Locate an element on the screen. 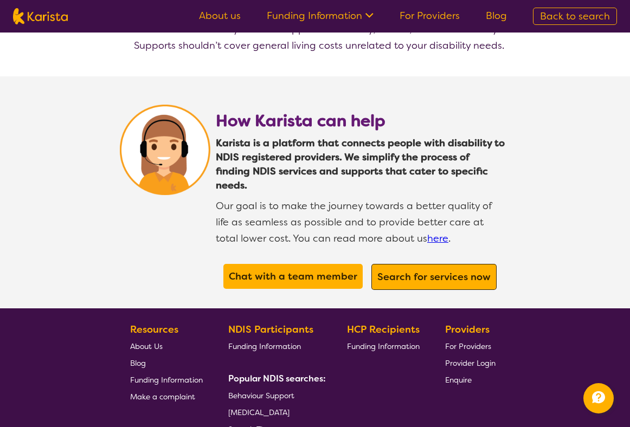 The height and width of the screenshot is (427, 630). a: Make a complaint is located at coordinates (166, 396).